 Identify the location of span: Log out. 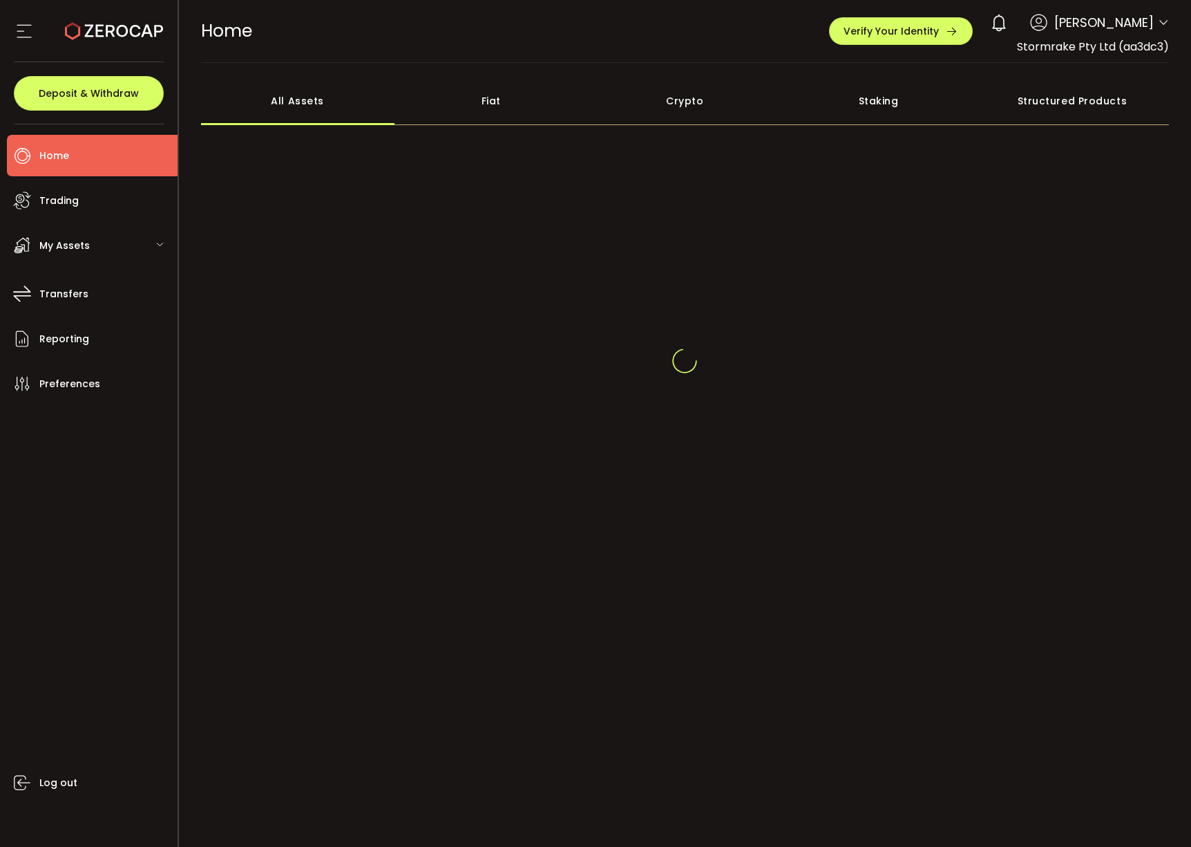
(58, 782).